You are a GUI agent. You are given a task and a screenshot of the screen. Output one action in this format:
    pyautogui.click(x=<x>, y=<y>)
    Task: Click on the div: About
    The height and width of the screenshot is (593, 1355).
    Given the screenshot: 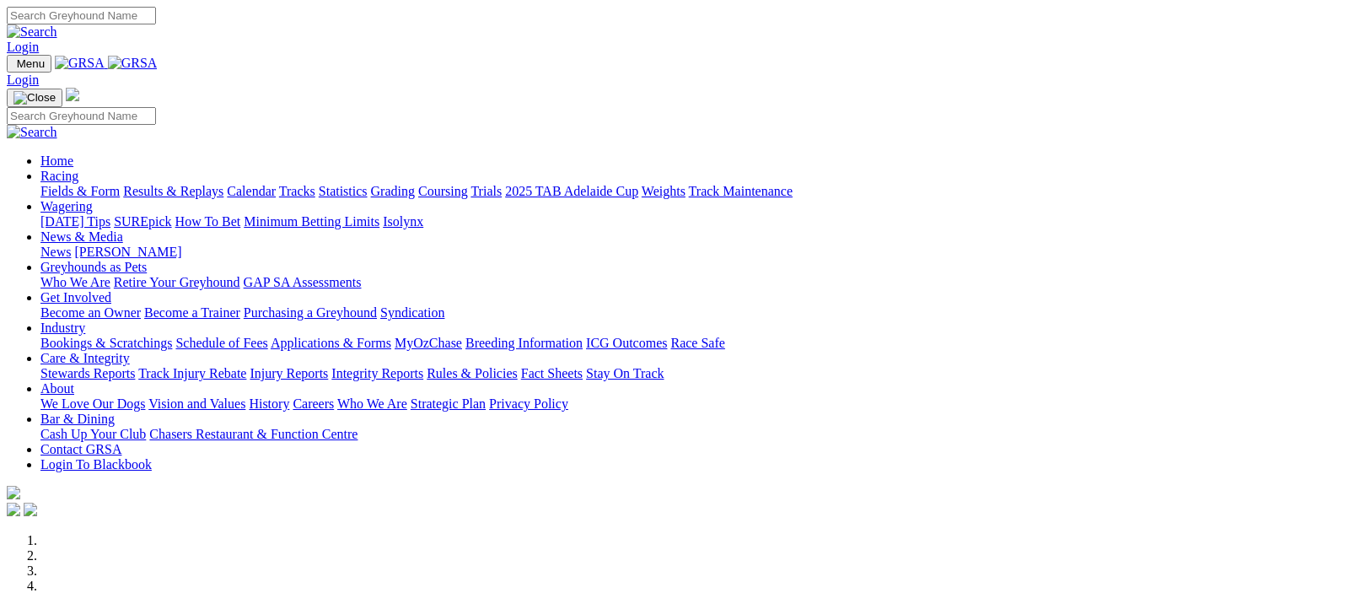 What is the action you would take?
    pyautogui.click(x=694, y=404)
    